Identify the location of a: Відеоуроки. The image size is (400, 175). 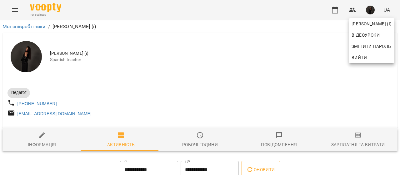
(366, 35).